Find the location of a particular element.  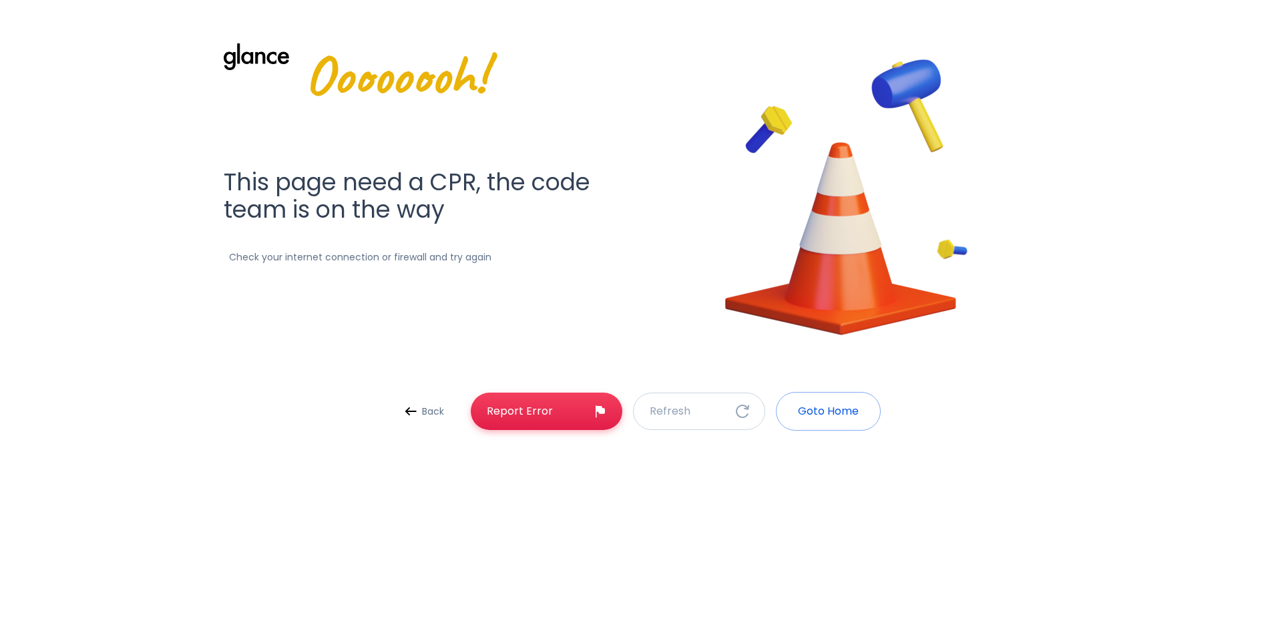

p: Report Error is located at coordinates (520, 411).